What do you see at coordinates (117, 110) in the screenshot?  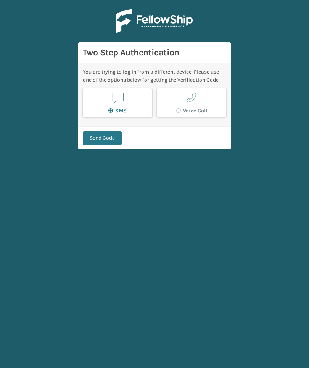 I see `label: SMS` at bounding box center [117, 110].